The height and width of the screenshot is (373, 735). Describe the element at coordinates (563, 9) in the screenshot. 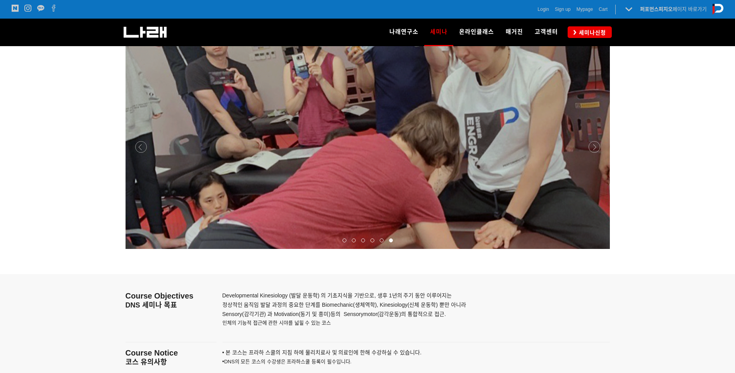

I see `a: Sign up` at that location.